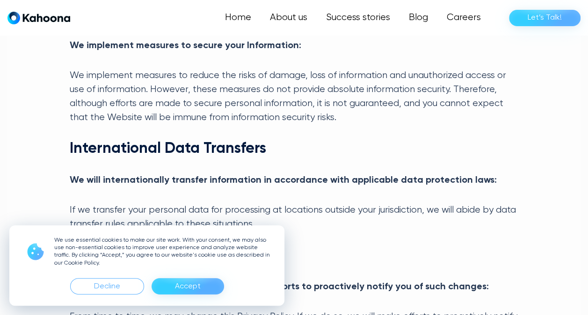  I want to click on a: Home, so click(238, 18).